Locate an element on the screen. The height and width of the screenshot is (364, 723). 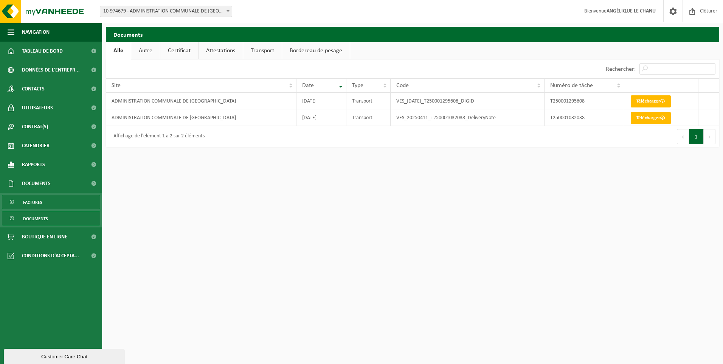
td: T250001032038 is located at coordinates (584, 118).